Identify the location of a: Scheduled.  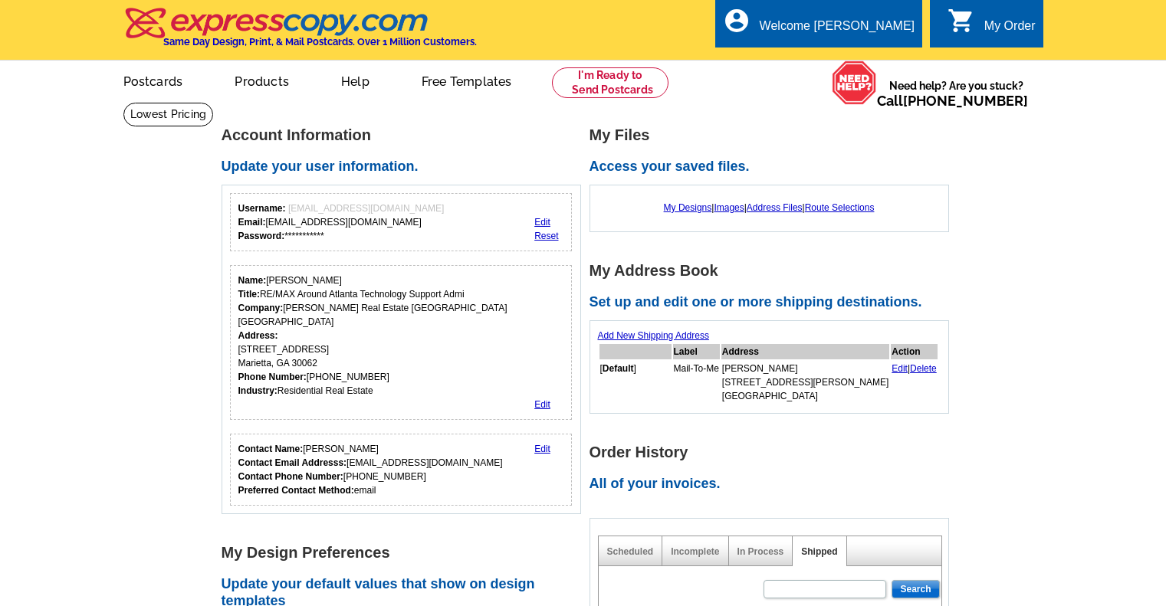
(630, 552).